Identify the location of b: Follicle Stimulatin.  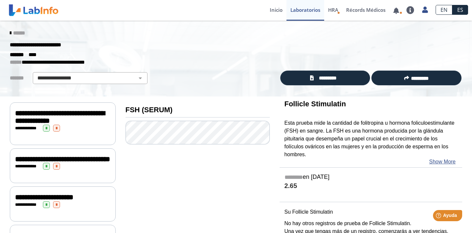
(315, 103).